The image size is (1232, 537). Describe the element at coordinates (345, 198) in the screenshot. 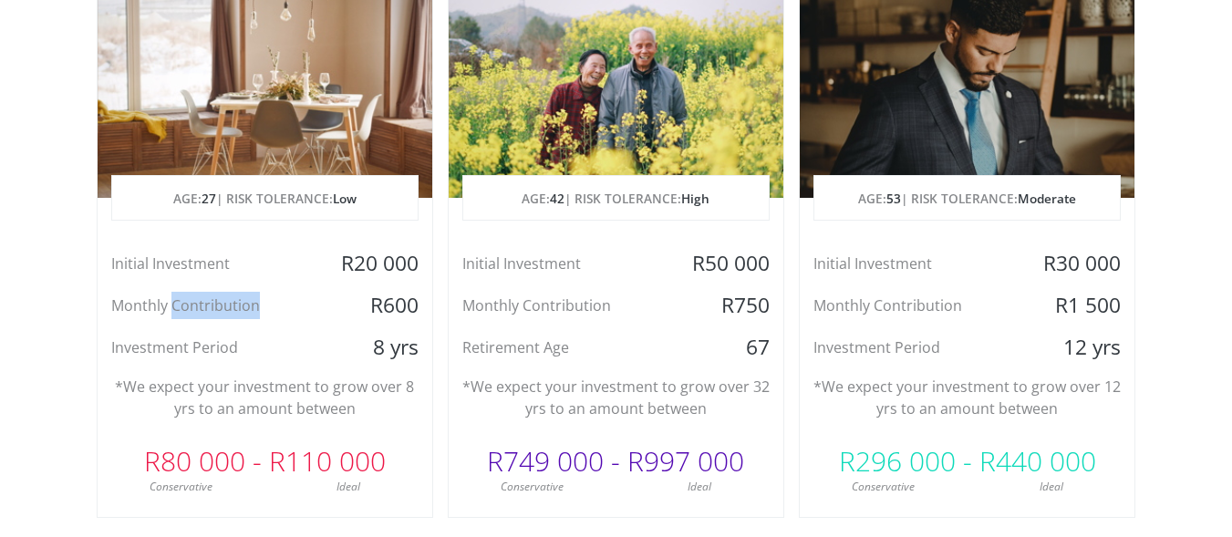

I see `span: Low` at that location.